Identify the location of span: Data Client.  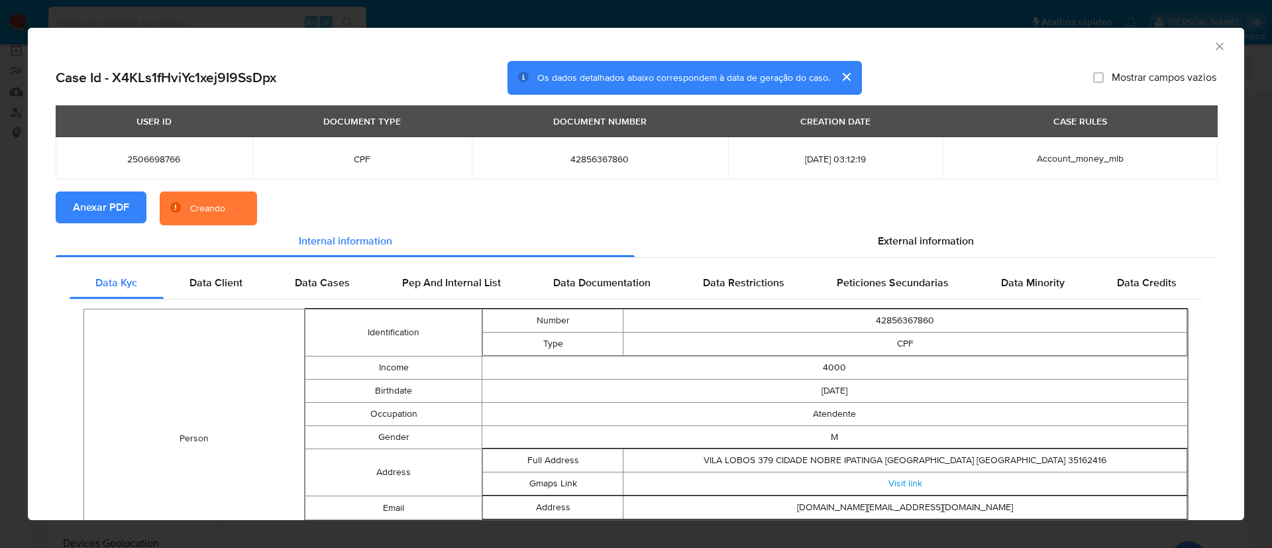
(216, 282).